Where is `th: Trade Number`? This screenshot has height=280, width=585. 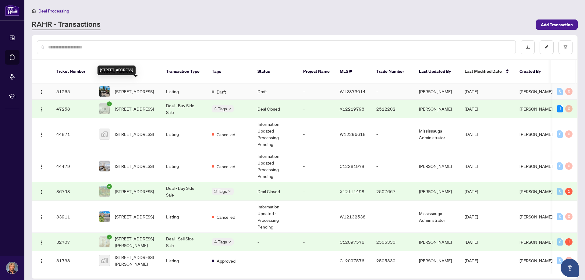 th: Trade Number is located at coordinates (393, 72).